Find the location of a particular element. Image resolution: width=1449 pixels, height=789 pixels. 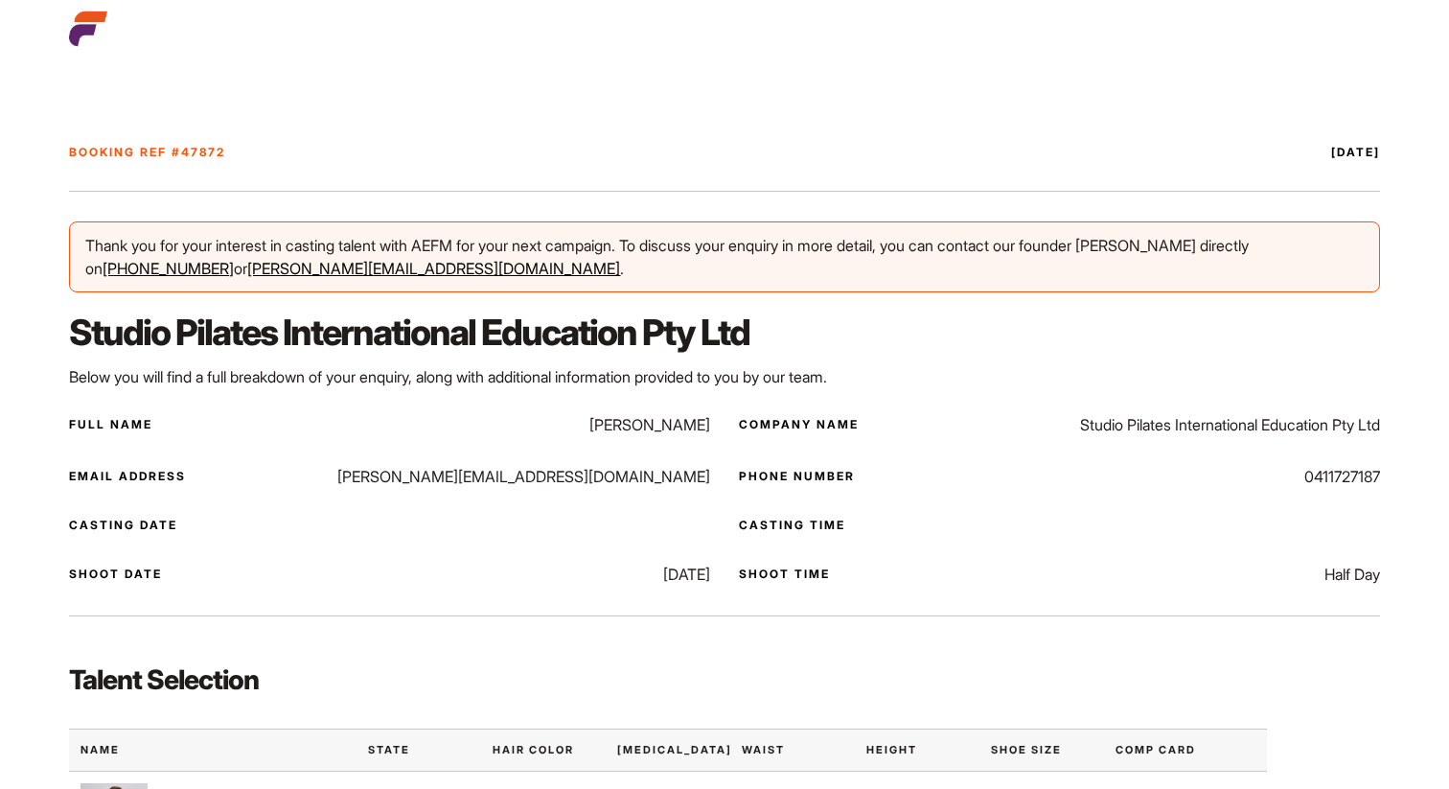

p: 0411727187 is located at coordinates (1342, 476).